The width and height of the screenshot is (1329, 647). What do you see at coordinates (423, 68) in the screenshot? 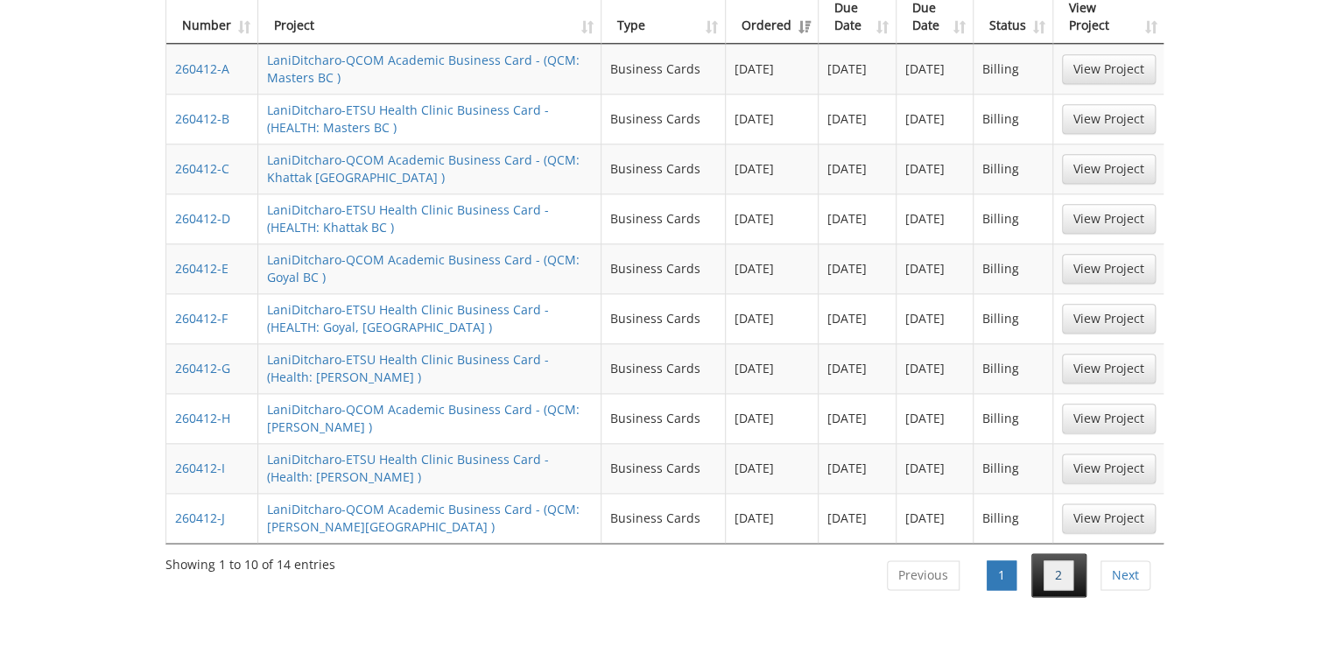
I see `a: LaniDitcharo-QCOM Academic Business Card - (QCM: Masters BC )` at bounding box center [423, 68].